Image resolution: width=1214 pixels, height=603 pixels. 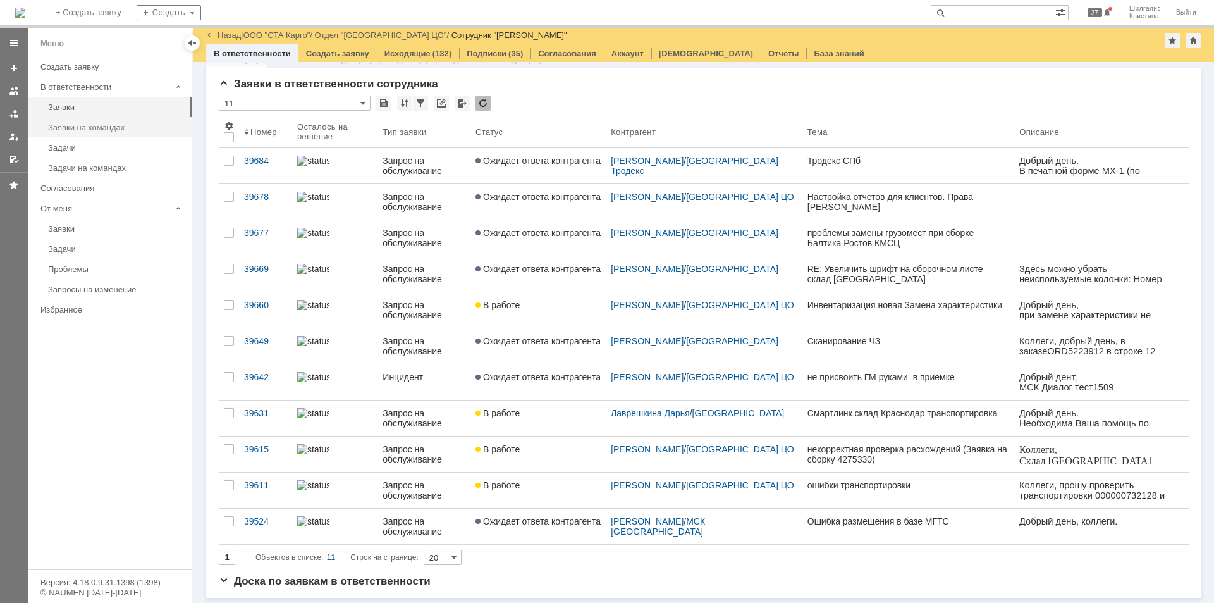 What do you see at coordinates (498, 485) in the screenshot?
I see `span: В работе` at bounding box center [498, 485].